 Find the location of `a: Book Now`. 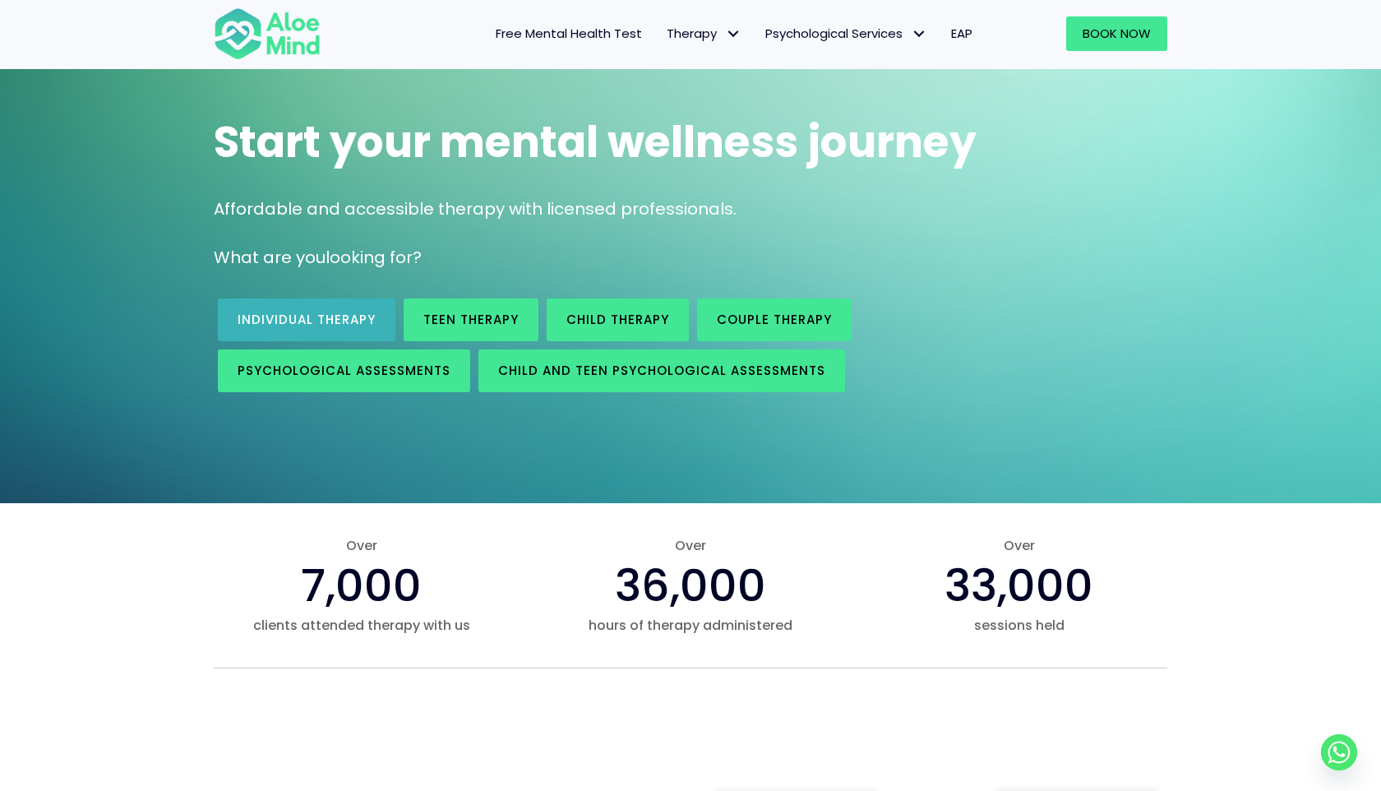

a: Book Now is located at coordinates (1116, 34).